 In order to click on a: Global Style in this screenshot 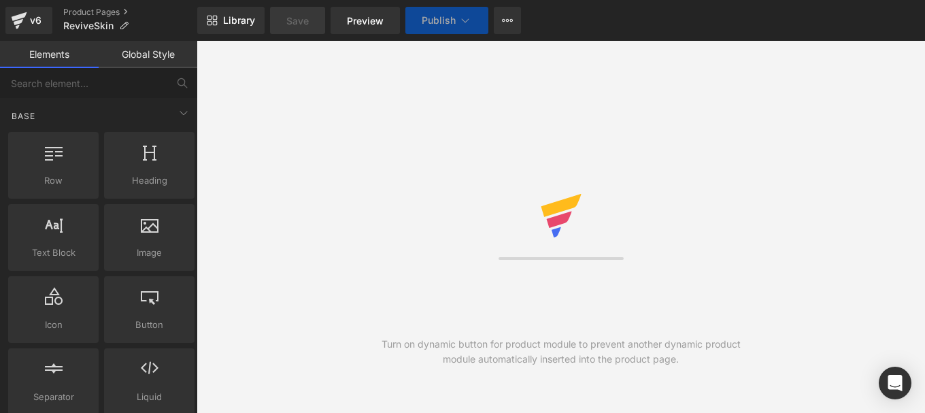, I will do `click(148, 54)`.